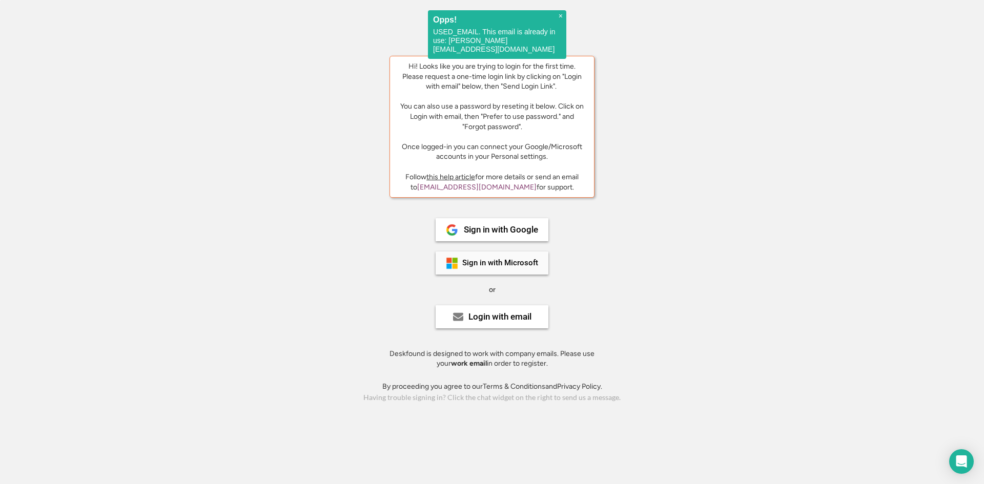 This screenshot has height=484, width=984. I want to click on a: this help article, so click(451, 177).